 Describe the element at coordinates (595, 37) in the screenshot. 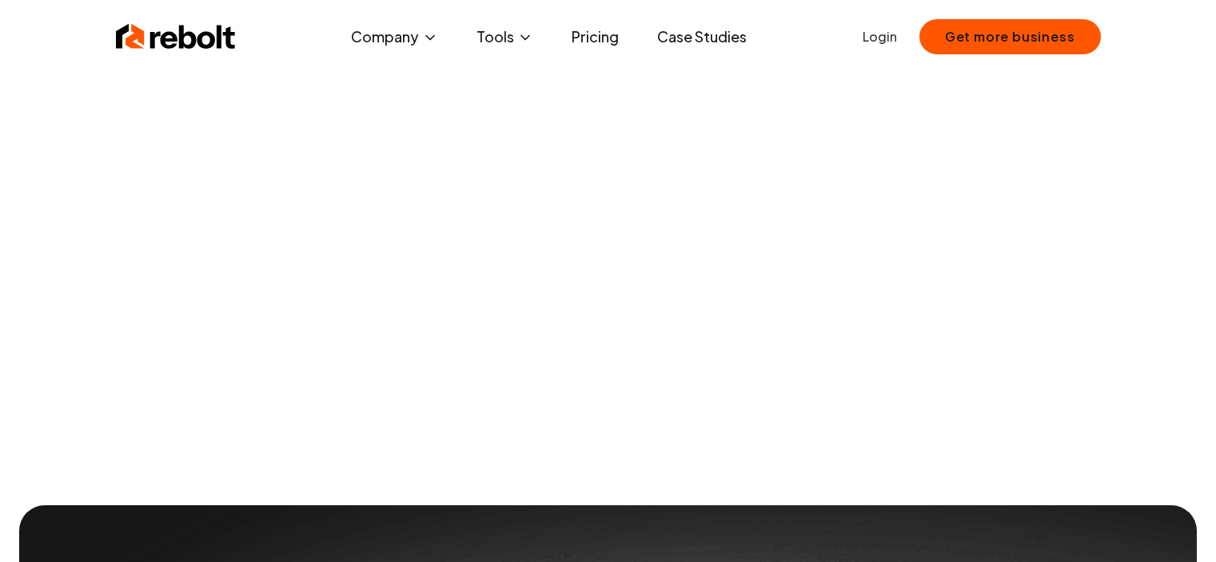

I see `a: Pricing` at that location.